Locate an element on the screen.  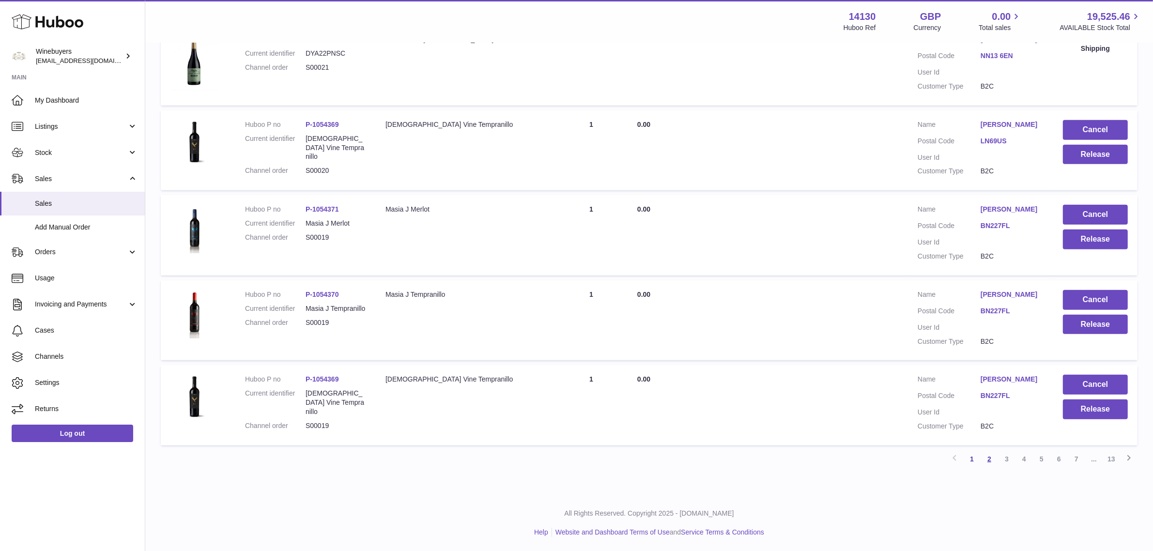
dd: S00020 is located at coordinates (336, 170).